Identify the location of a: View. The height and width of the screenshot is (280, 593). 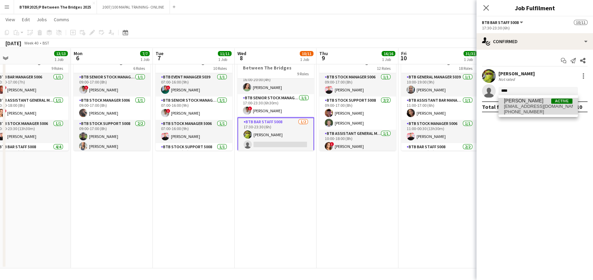
(10, 20).